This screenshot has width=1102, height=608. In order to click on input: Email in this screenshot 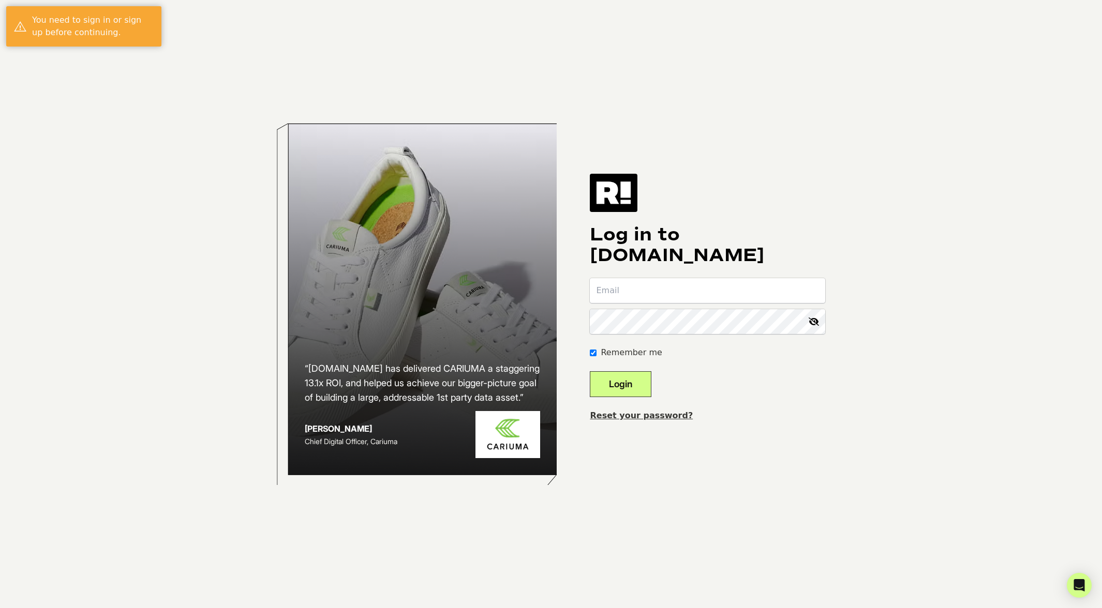, I will do `click(707, 291)`.